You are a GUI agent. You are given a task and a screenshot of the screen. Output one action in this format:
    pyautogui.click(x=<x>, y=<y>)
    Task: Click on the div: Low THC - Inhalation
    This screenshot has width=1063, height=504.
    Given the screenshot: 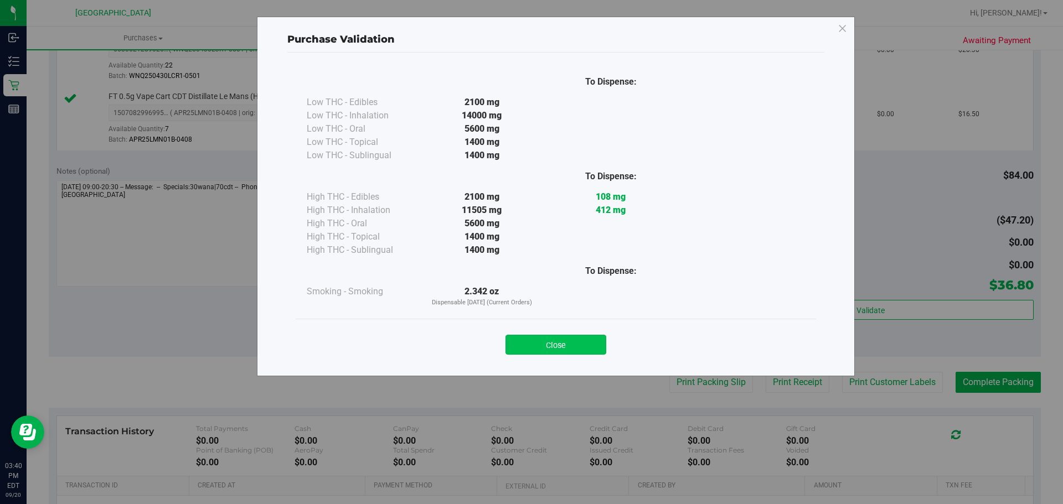 What is the action you would take?
    pyautogui.click(x=362, y=116)
    